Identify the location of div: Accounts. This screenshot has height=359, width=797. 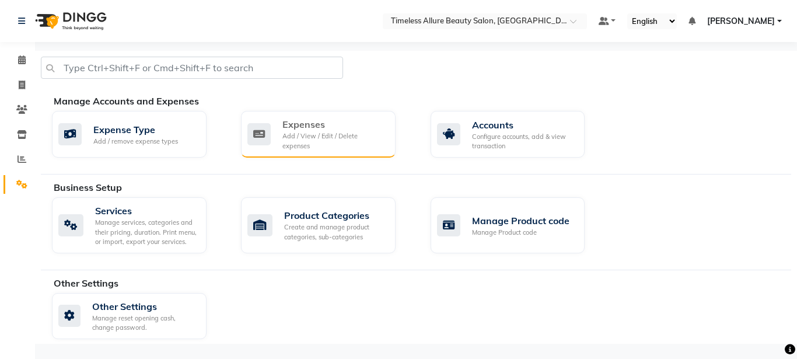
(524, 125).